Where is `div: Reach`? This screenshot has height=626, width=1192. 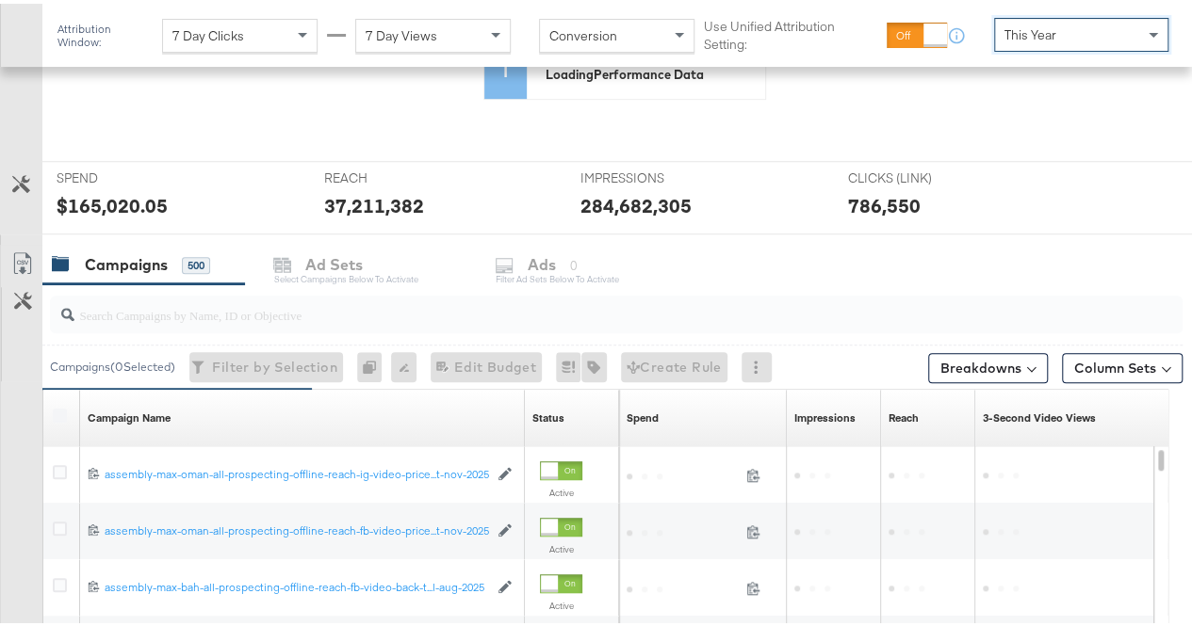
div: Reach is located at coordinates (903, 414).